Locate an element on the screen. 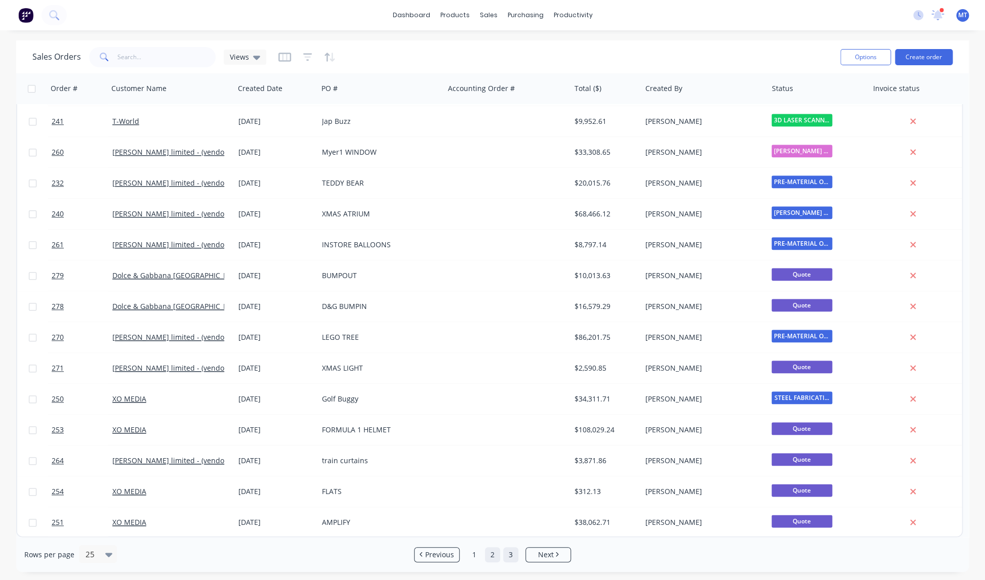 This screenshot has width=985, height=580. div: Myer1 WINDOW is located at coordinates (378, 152).